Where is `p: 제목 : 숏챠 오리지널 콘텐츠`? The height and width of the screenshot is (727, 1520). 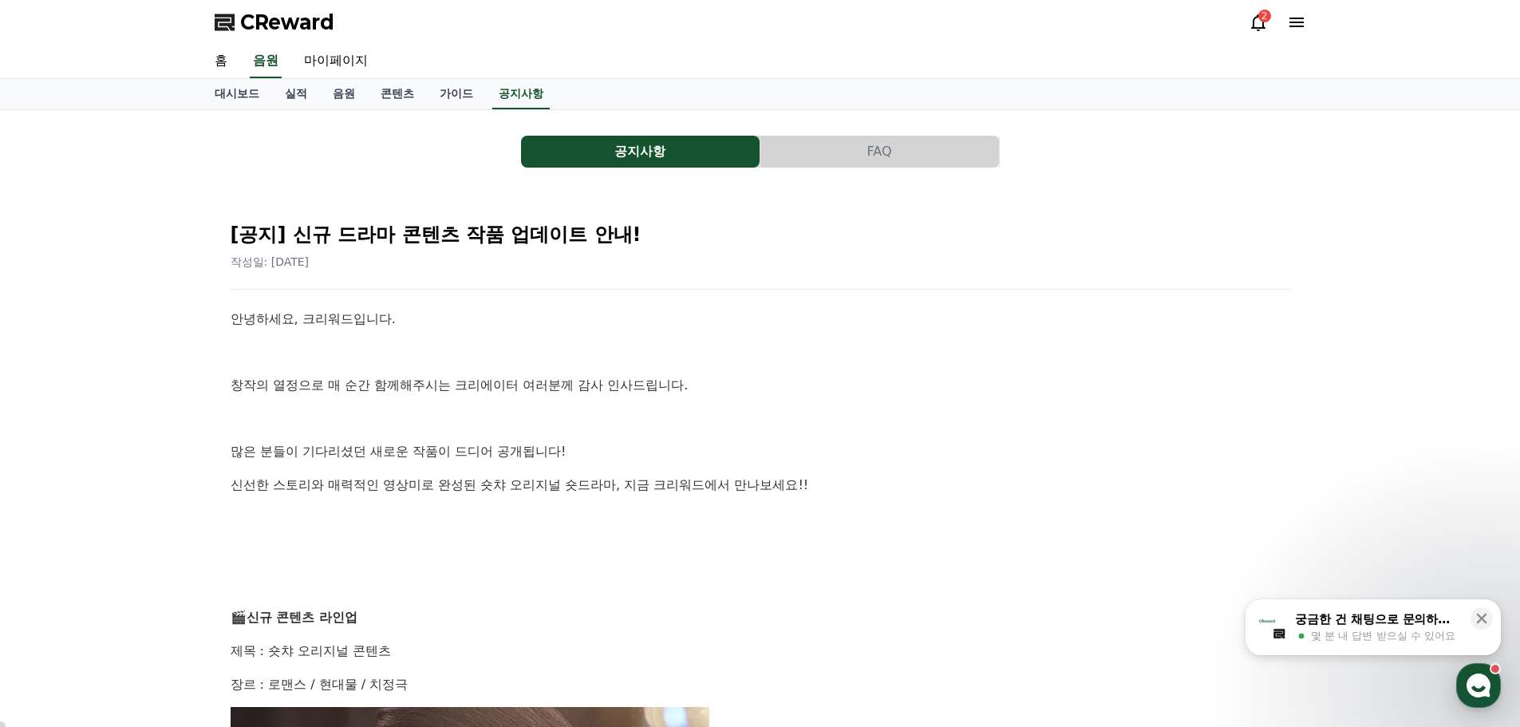
p: 제목 : 숏챠 오리지널 콘텐츠 is located at coordinates (761, 651).